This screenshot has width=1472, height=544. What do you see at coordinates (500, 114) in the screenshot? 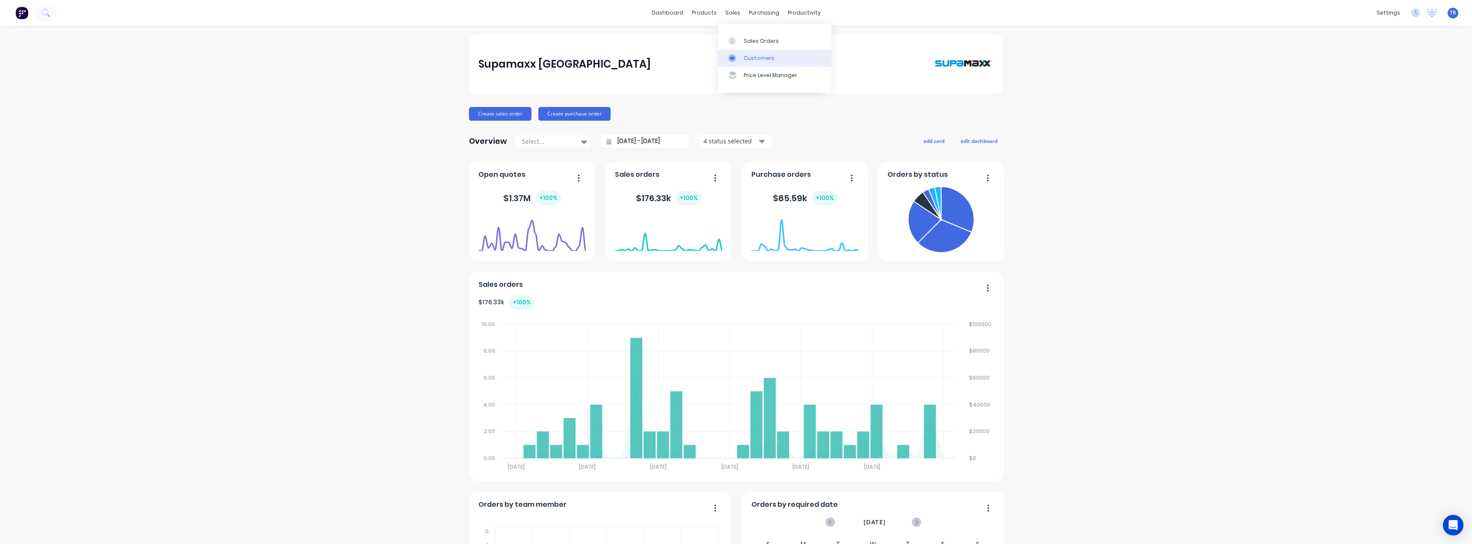
I see `button: Create sales order` at bounding box center [500, 114].